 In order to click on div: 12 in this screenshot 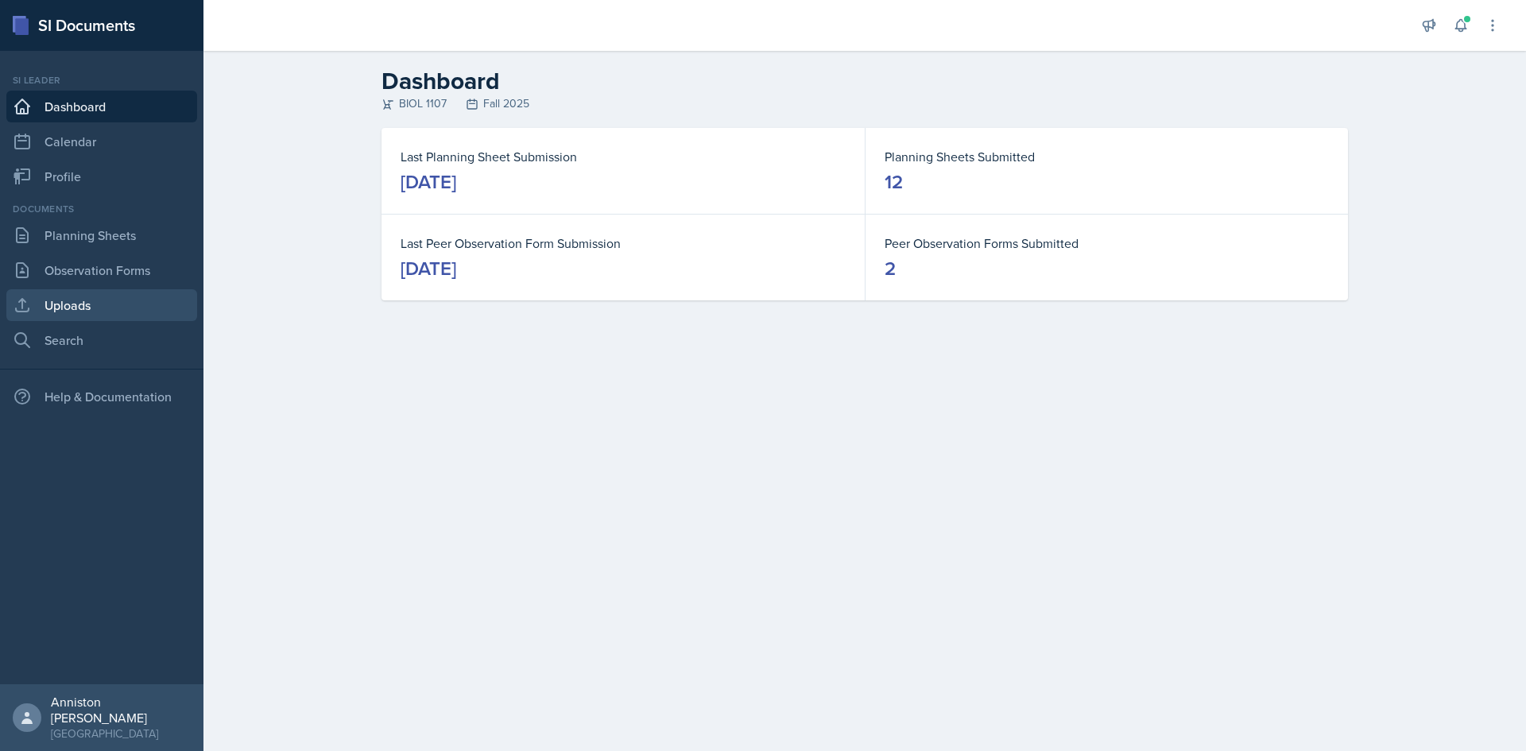, I will do `click(894, 182)`.